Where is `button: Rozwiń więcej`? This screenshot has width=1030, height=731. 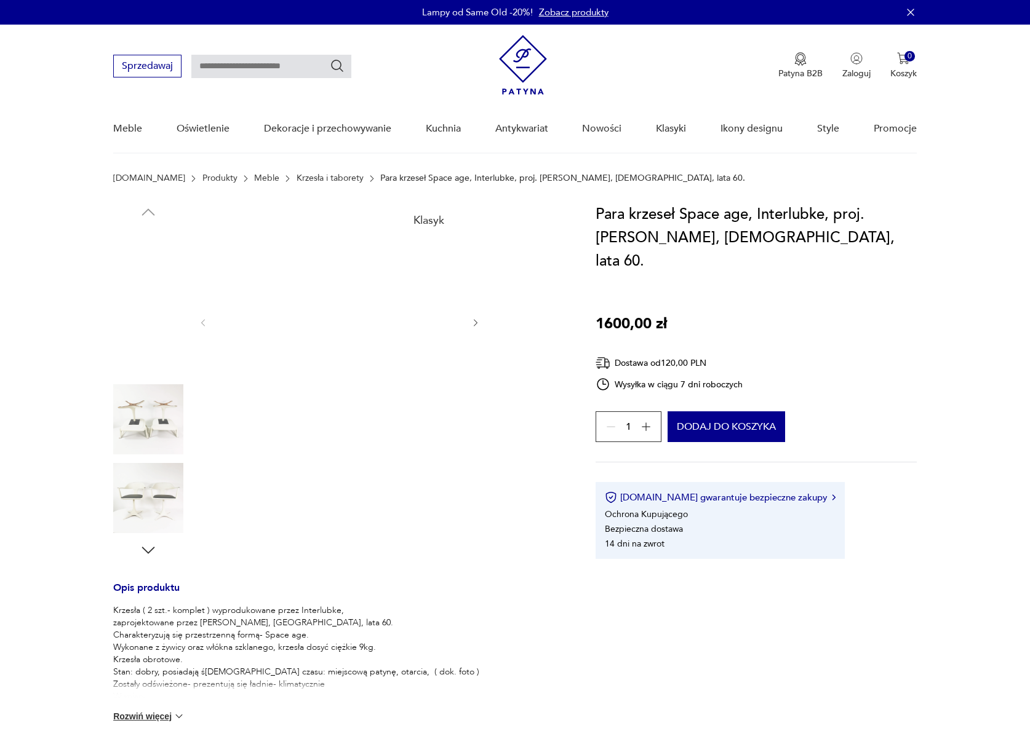
button: Rozwiń więcej is located at coordinates (149, 717).